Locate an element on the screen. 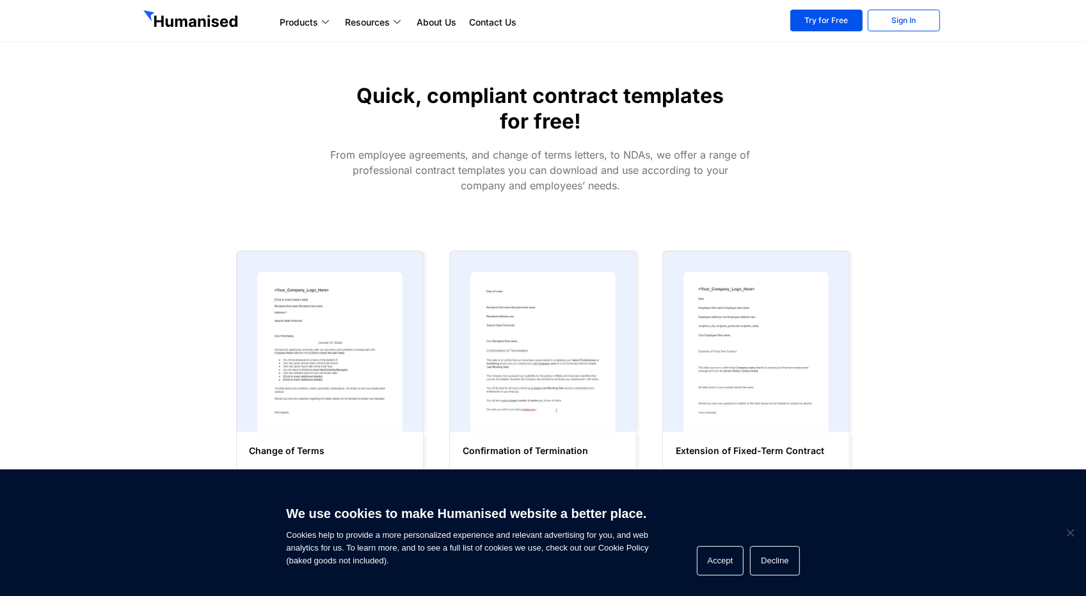 This screenshot has height=596, width=1086. a: Products is located at coordinates (306, 22).